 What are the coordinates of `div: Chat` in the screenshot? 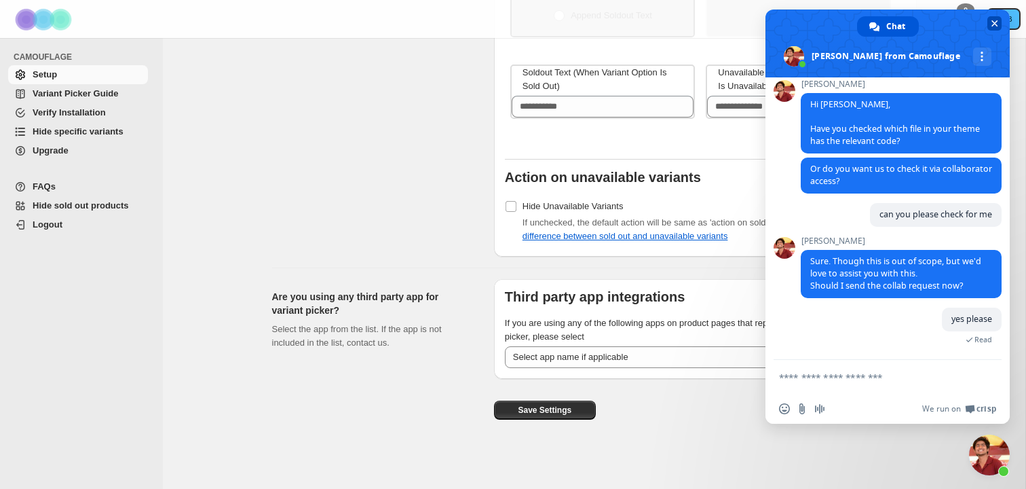 It's located at (888, 26).